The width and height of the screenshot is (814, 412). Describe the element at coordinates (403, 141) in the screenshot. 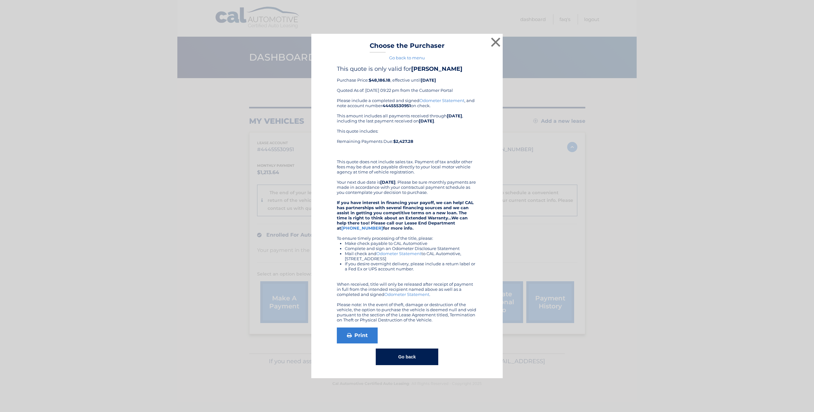

I see `b: $2,427.28` at that location.